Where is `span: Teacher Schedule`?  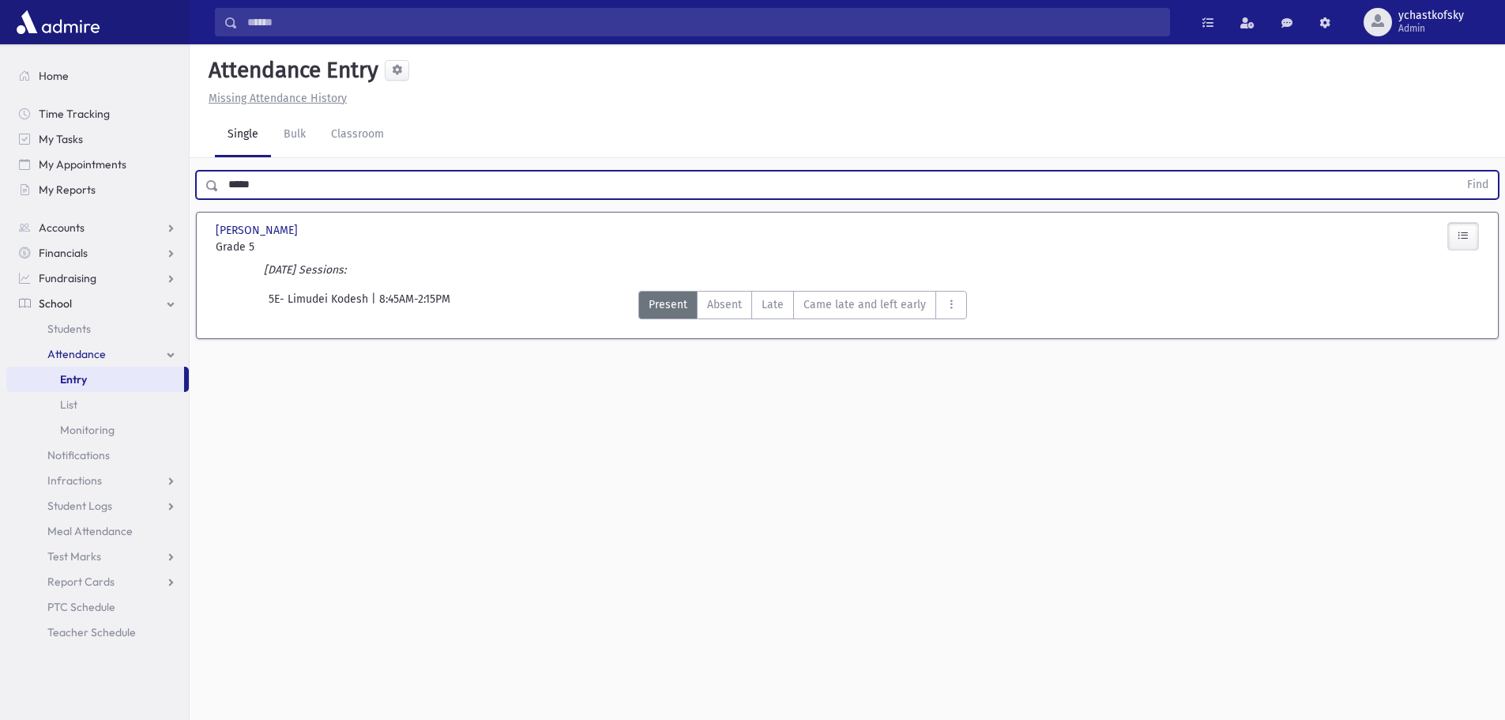 span: Teacher Schedule is located at coordinates (92, 632).